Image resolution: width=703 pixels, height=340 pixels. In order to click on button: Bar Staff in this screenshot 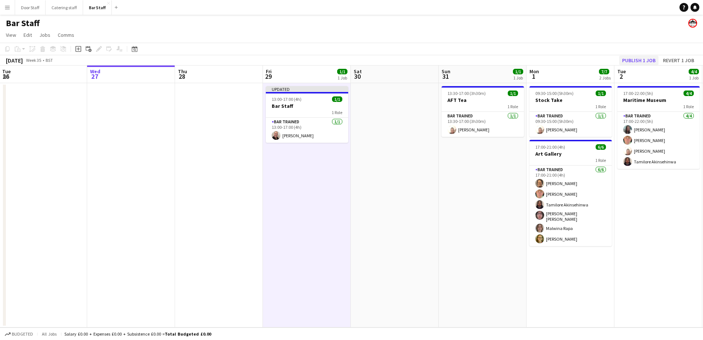, I will do `click(97, 7)`.